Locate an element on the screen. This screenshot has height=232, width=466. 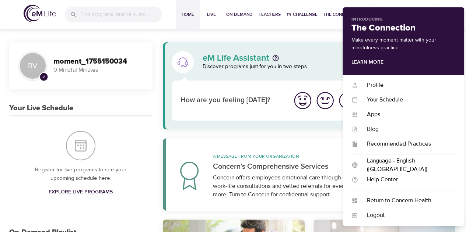
div: Profile is located at coordinates (407, 85).